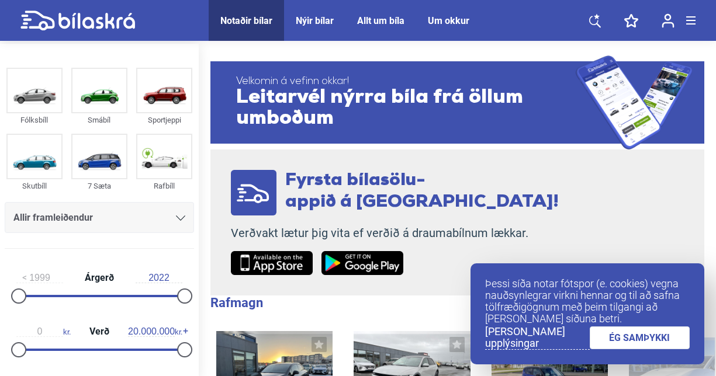 The image size is (716, 376). What do you see at coordinates (164, 120) in the screenshot?
I see `div: Sportjeppi` at bounding box center [164, 120].